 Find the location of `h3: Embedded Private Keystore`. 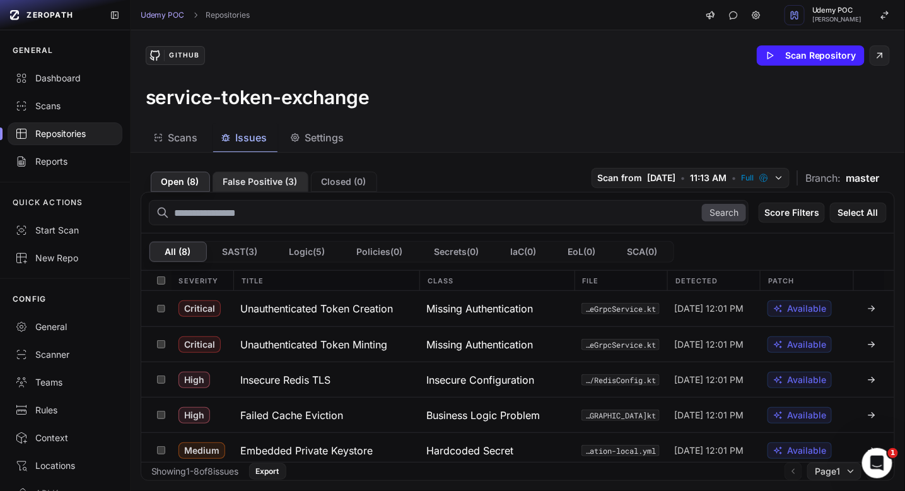

h3: Embedded Private Keystore is located at coordinates (307, 450).